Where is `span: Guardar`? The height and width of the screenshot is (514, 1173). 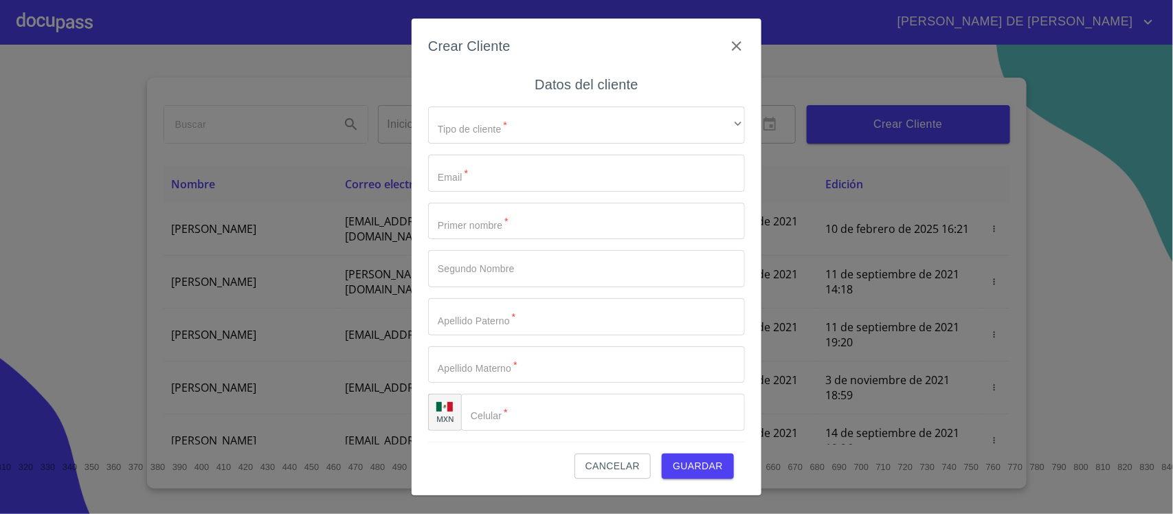 span: Guardar is located at coordinates (697, 466).